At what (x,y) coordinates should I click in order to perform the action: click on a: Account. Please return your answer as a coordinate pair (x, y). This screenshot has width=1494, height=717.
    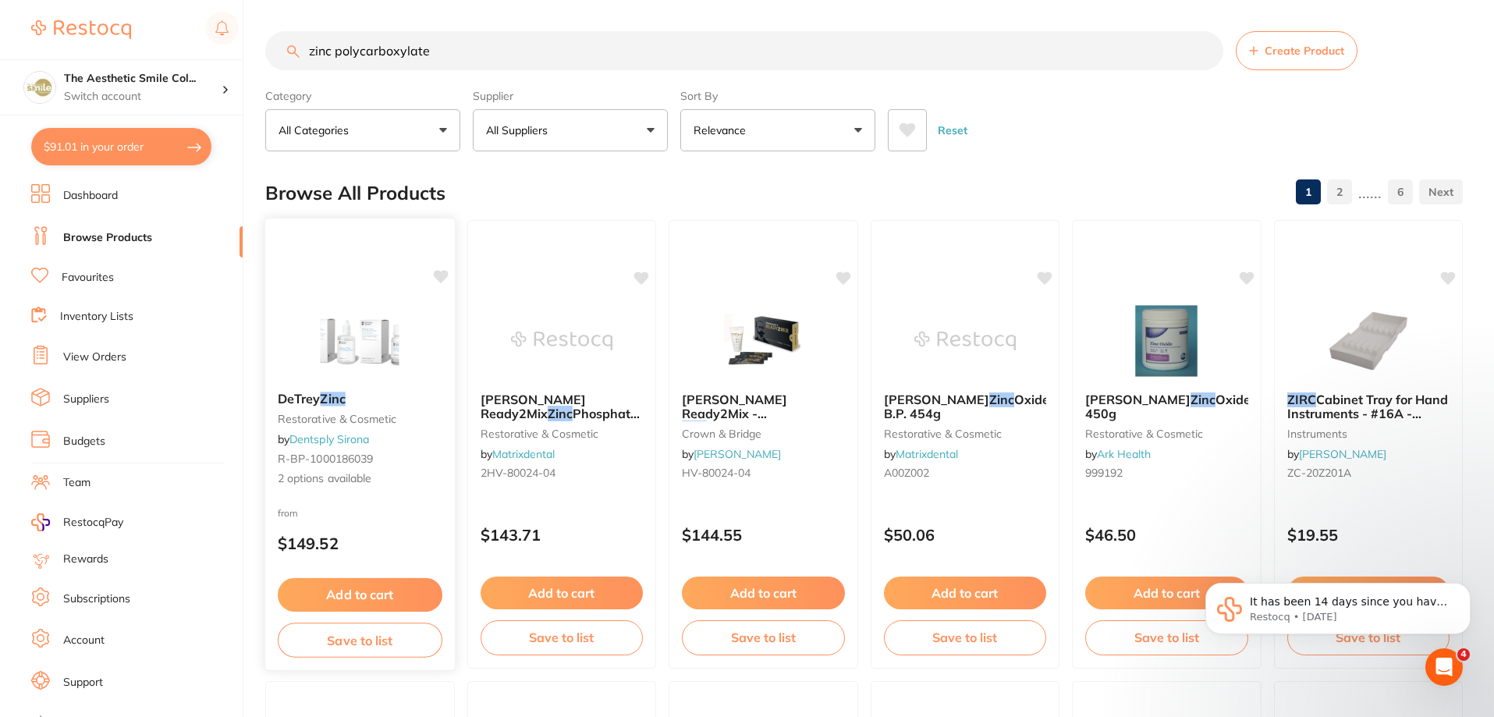
    Looking at the image, I should click on (83, 640).